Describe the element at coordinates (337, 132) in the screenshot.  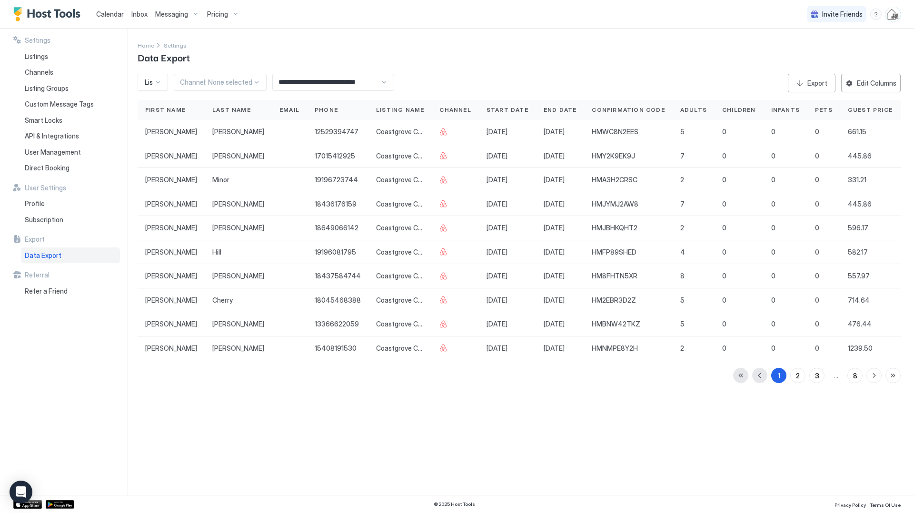
I see `span: 12529394747` at that location.